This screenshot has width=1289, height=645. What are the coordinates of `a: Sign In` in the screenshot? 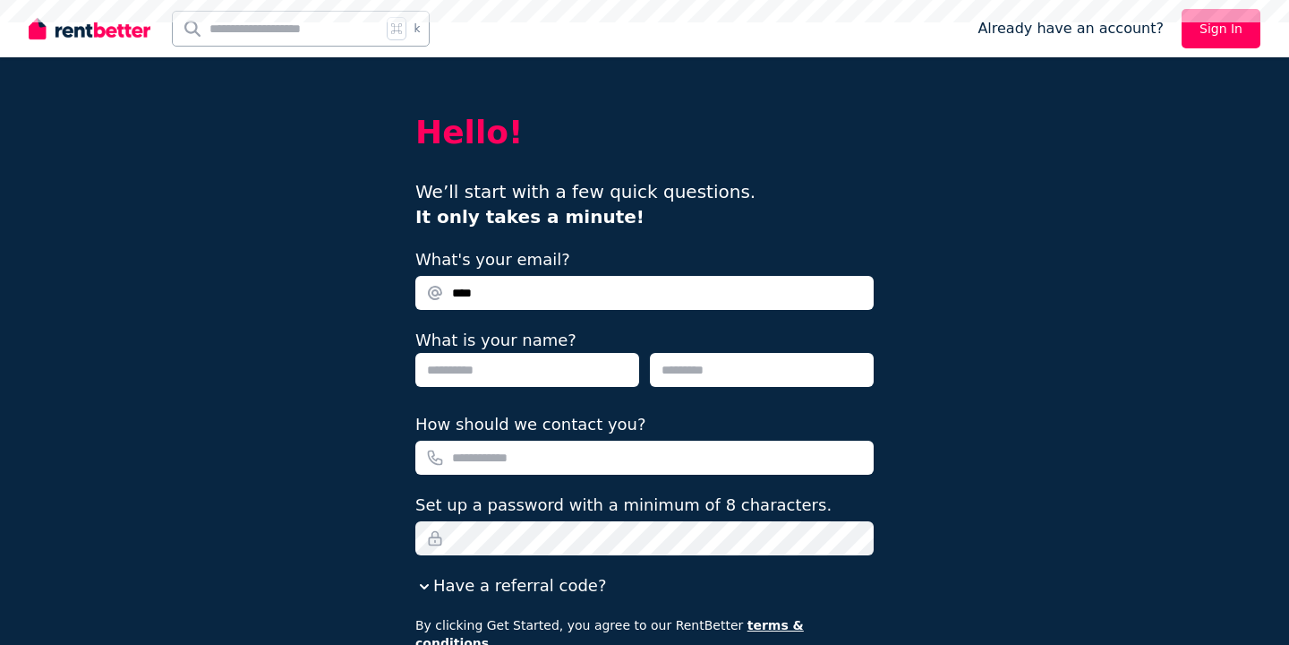 It's located at (1221, 29).